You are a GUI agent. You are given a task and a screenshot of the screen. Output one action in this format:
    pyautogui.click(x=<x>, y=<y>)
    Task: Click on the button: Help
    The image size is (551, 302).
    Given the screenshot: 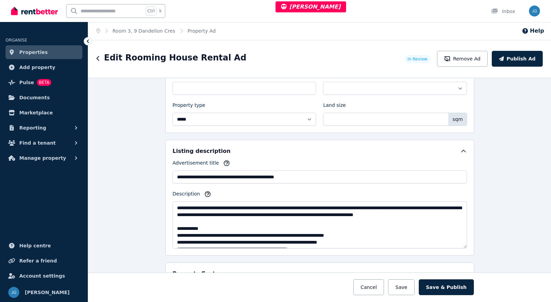 What is the action you would take?
    pyautogui.click(x=532, y=31)
    